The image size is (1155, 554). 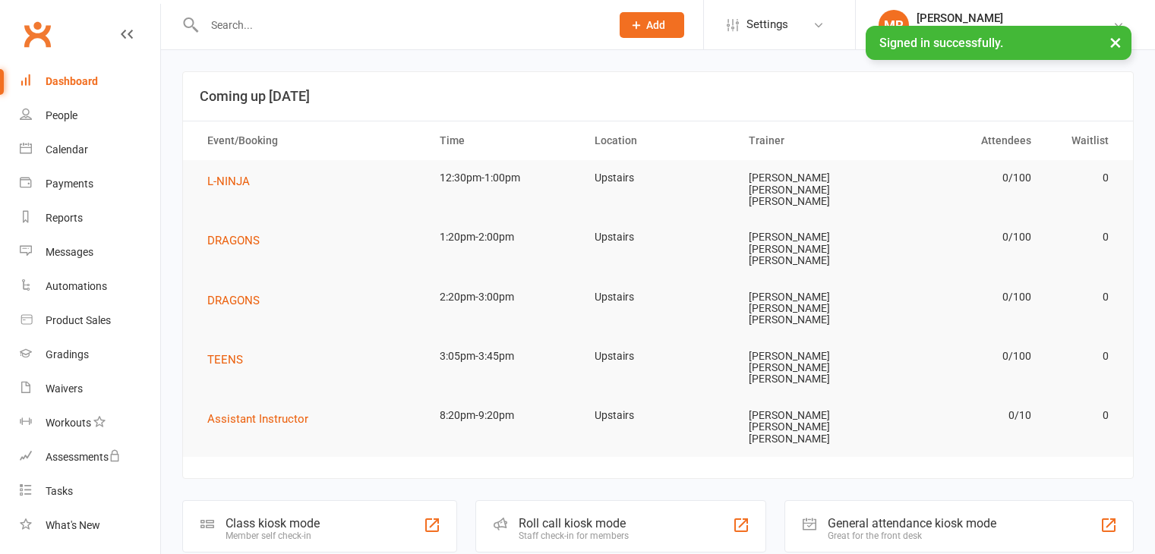 I want to click on div: Gradings, so click(x=67, y=355).